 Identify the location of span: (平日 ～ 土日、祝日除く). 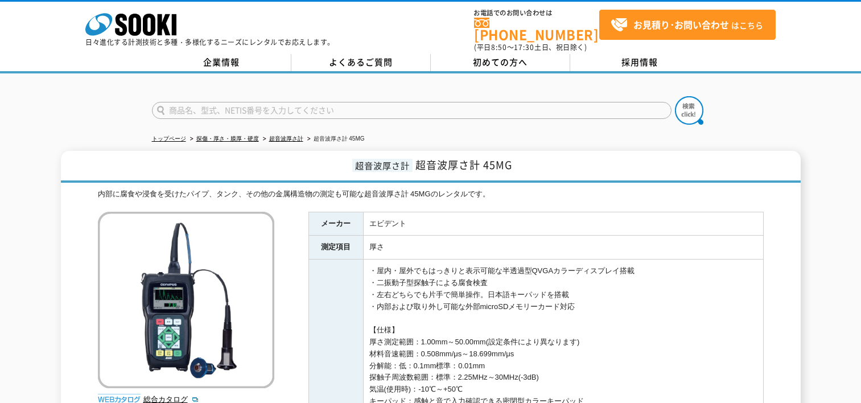
(530, 47).